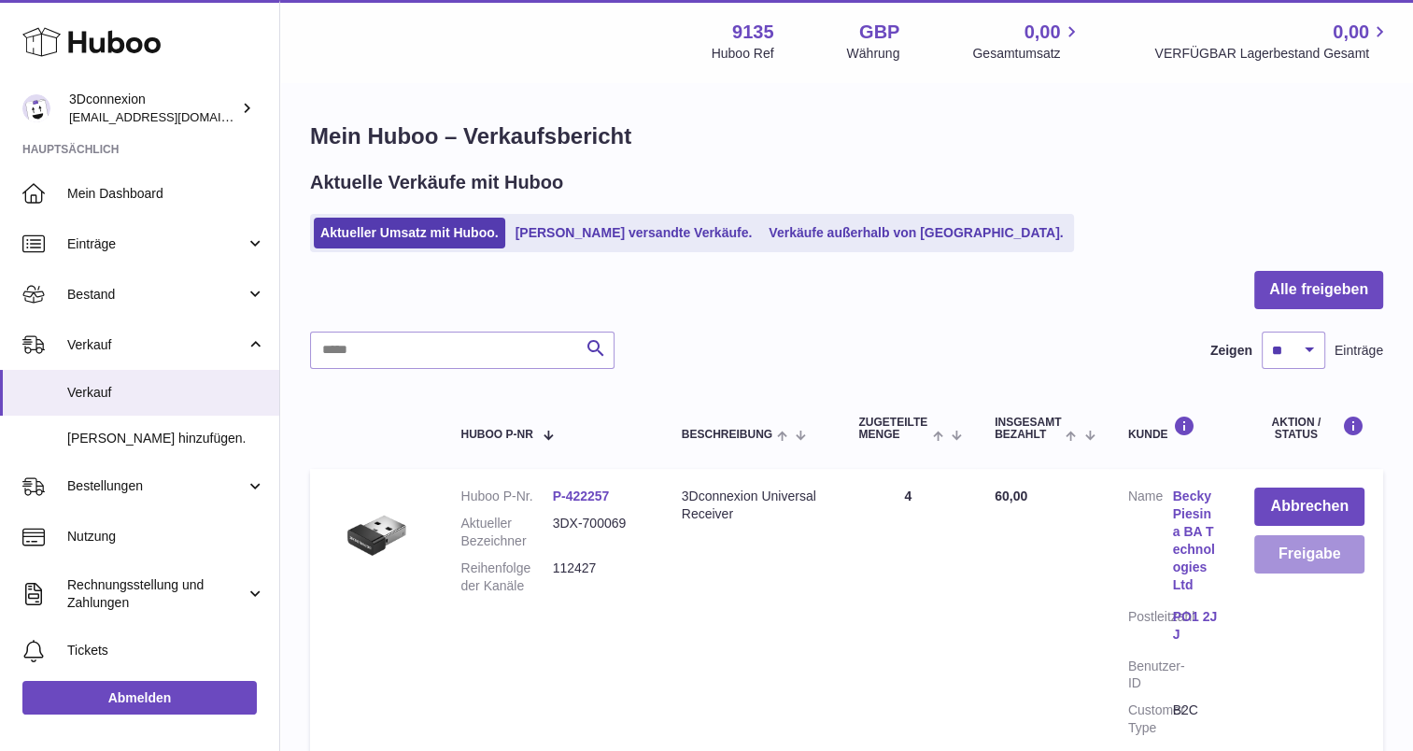 This screenshot has height=751, width=1413. Describe the element at coordinates (752, 505) in the screenshot. I see `div: 3Dconnexion Universal Receiver` at that location.